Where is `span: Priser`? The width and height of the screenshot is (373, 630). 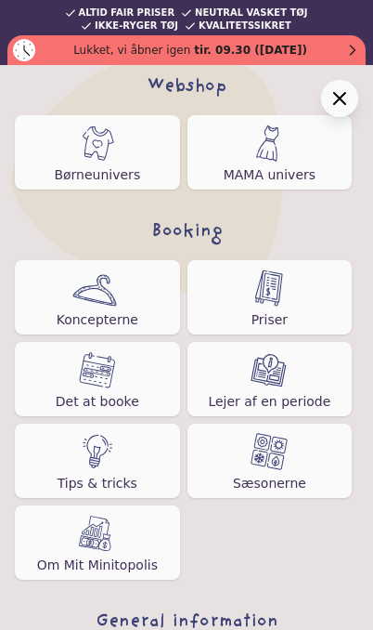 span: Priser is located at coordinates (270, 319).